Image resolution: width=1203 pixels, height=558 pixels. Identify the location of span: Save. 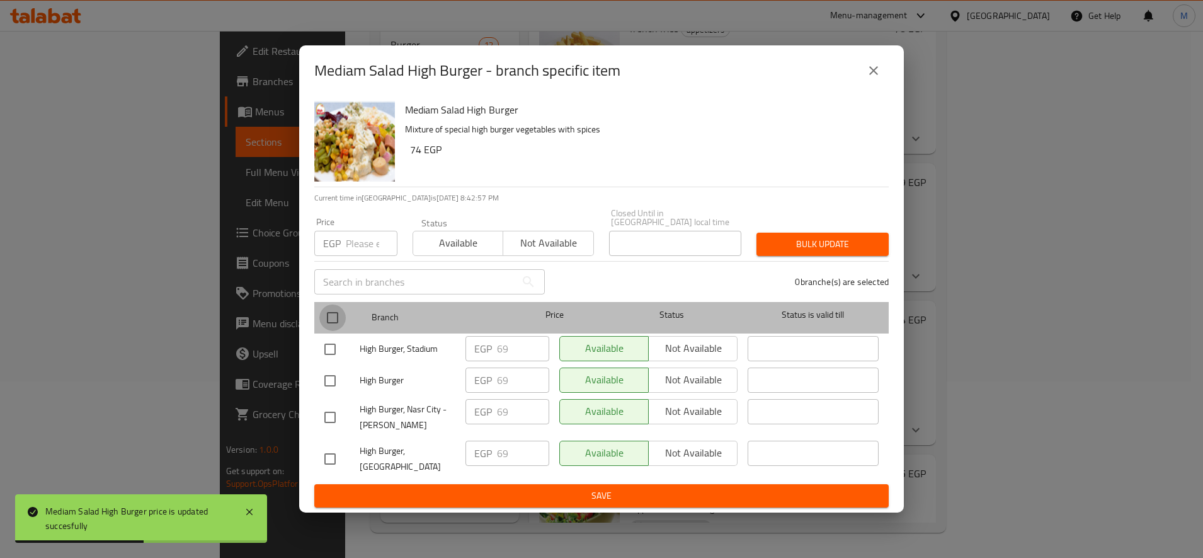
(602, 495).